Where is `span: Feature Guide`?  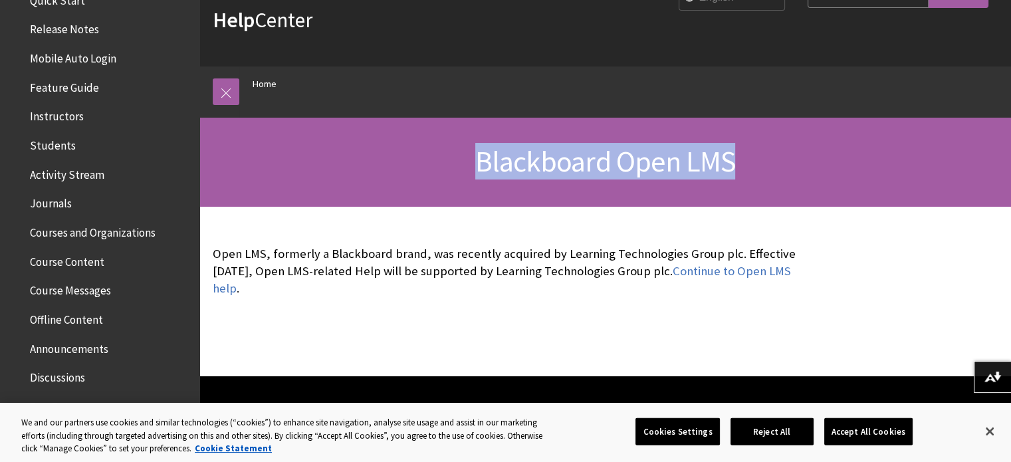
span: Feature Guide is located at coordinates (64, 85).